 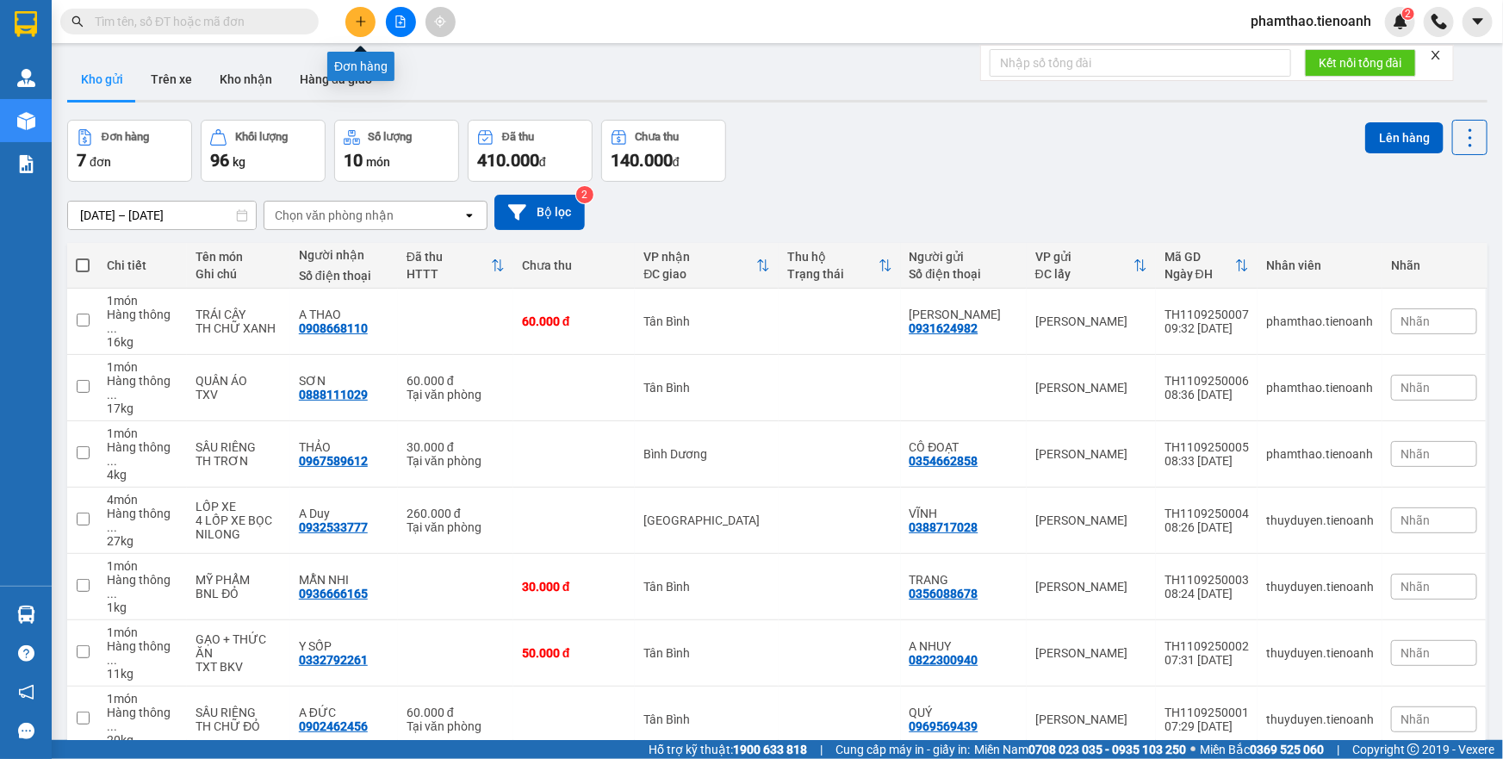 What do you see at coordinates (390, 137) in the screenshot?
I see `div: Số lượng` at bounding box center [390, 137].